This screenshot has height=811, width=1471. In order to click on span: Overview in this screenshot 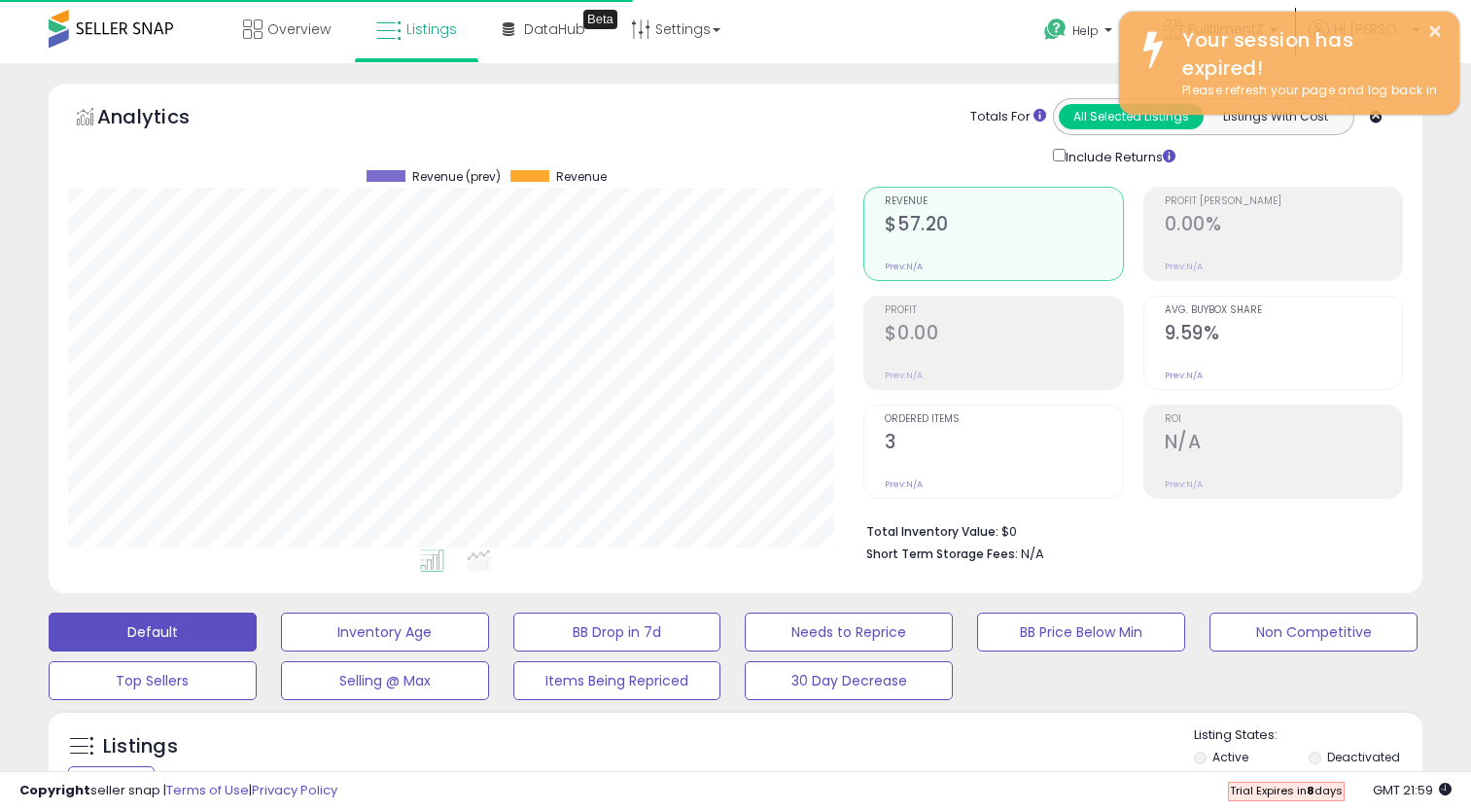, I will do `click(298, 29)`.